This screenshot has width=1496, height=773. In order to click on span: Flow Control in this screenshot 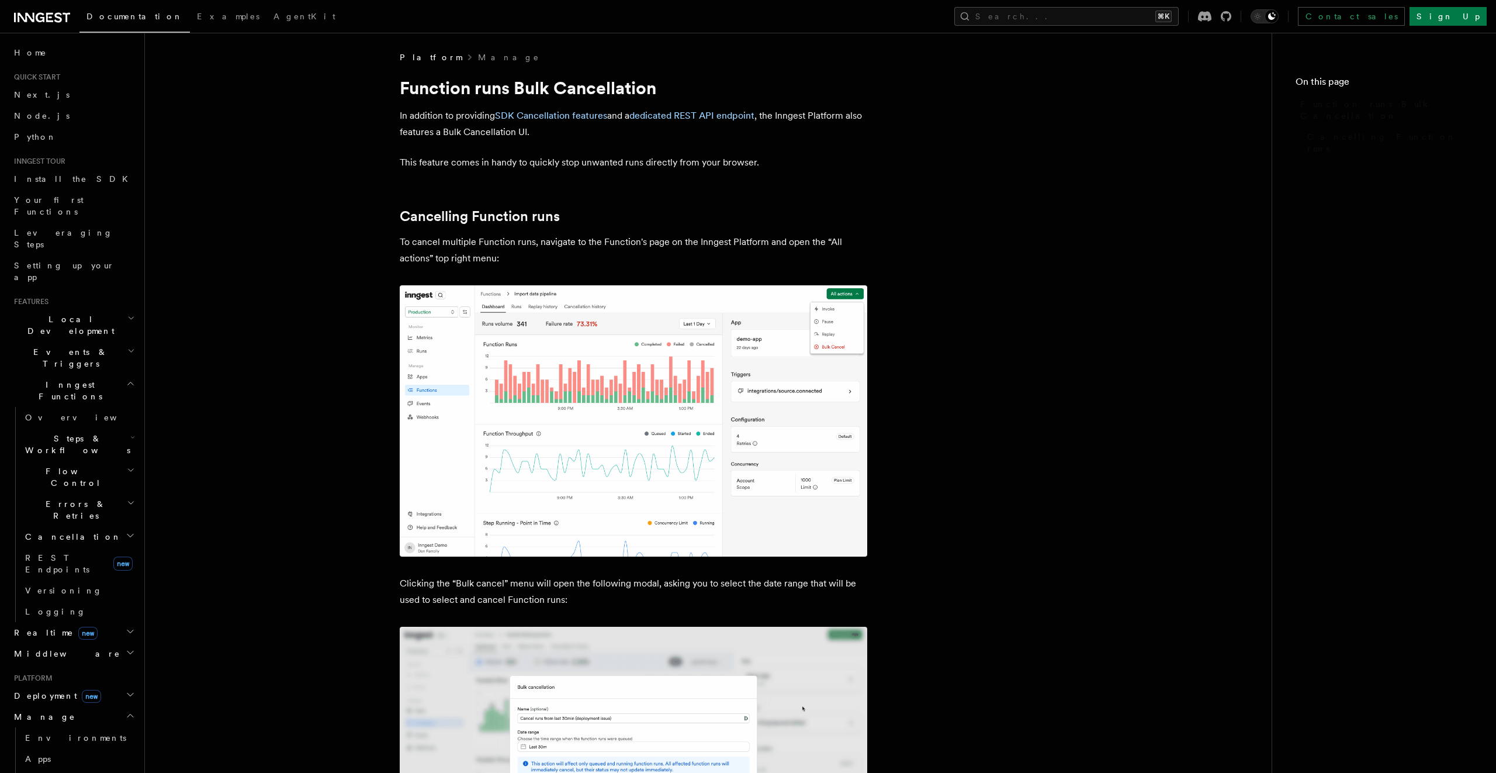, I will do `click(74, 477)`.